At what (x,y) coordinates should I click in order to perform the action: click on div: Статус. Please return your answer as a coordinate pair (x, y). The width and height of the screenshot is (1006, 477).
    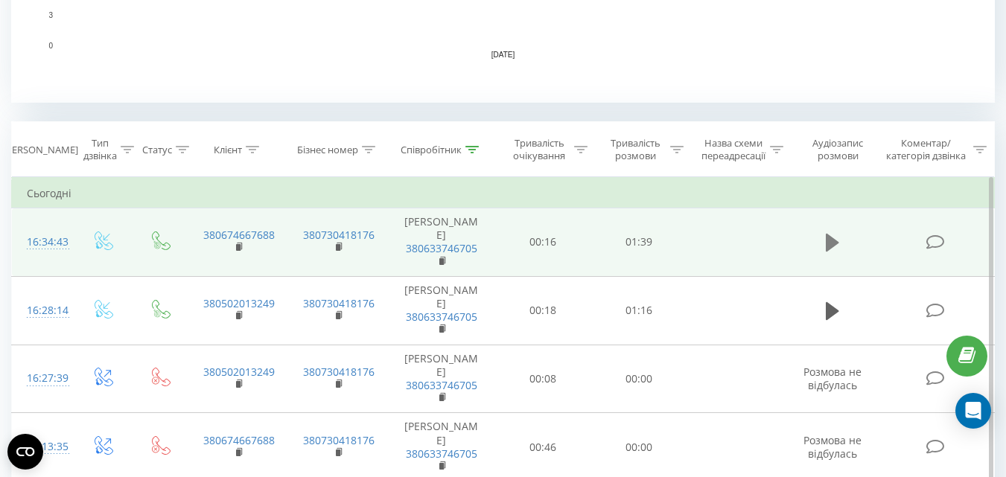
    Looking at the image, I should click on (157, 150).